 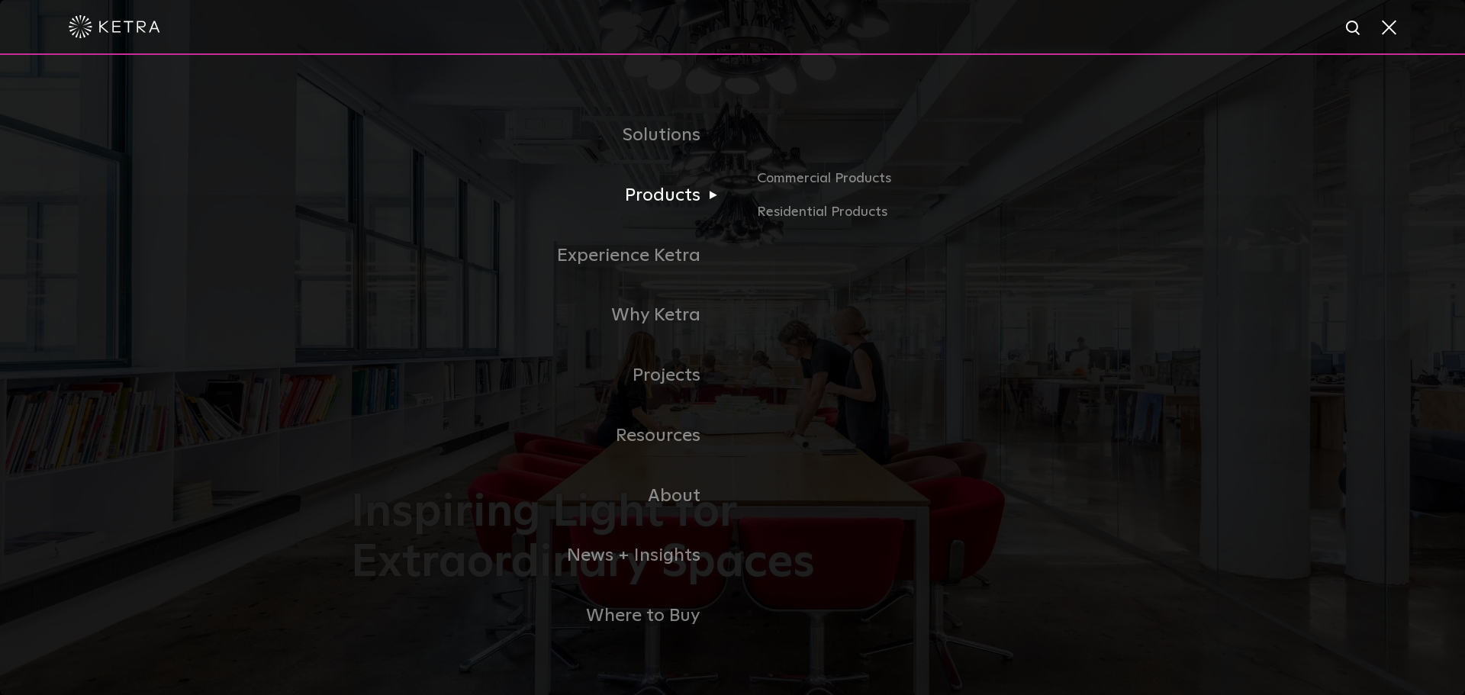 What do you see at coordinates (542, 555) in the screenshot?
I see `a: News + Insights` at bounding box center [542, 555].